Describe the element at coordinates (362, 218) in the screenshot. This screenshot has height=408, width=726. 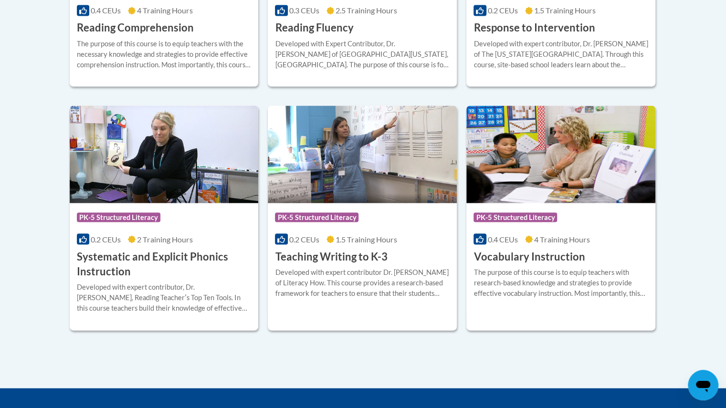
I see `a: Course LogoPK-5 Structured Literacy0.2 CEUs1.5 Training Hours Teaching Writing to K-3Developed wi...` at that location.